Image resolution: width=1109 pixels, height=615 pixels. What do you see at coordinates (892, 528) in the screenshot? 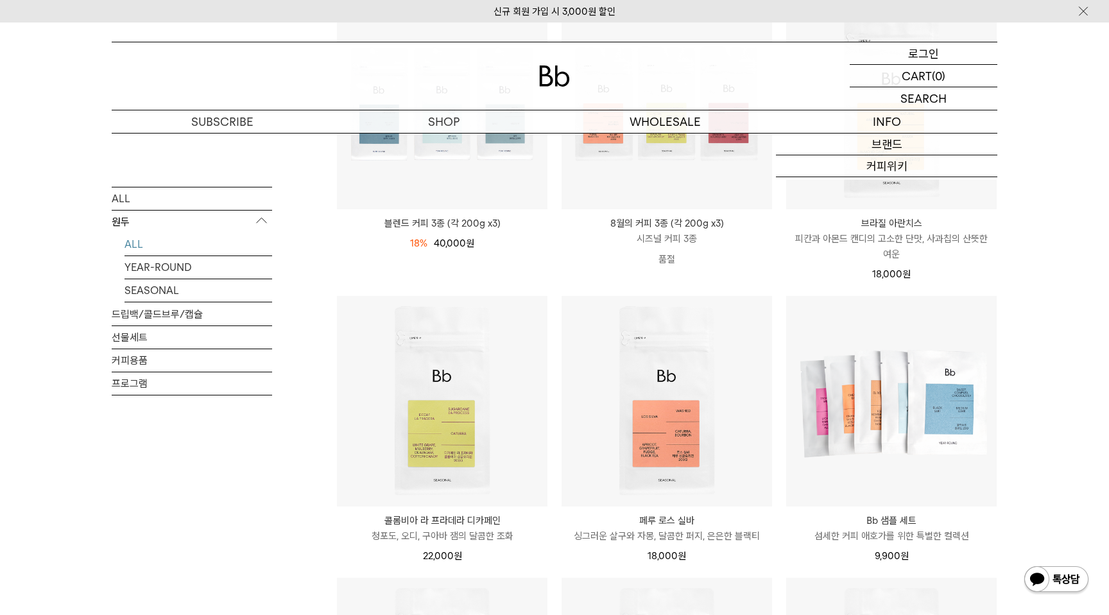
I see `a: Bb 샘플 세트 섬세한 커피 애호가를 위한 특별한 컬렉션` at bounding box center [892, 528].